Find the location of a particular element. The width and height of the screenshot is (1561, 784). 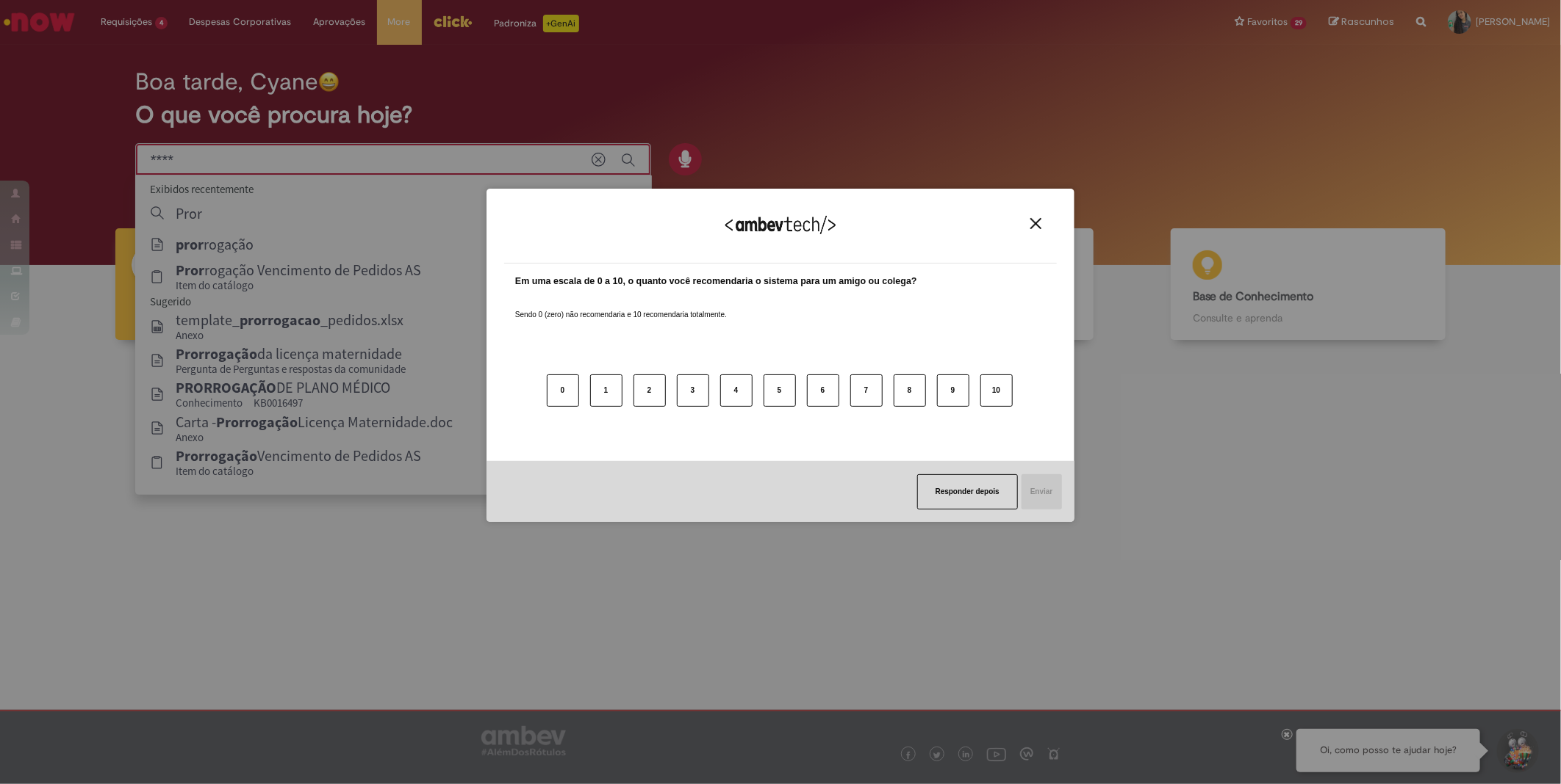

button: 3 is located at coordinates (693, 391).